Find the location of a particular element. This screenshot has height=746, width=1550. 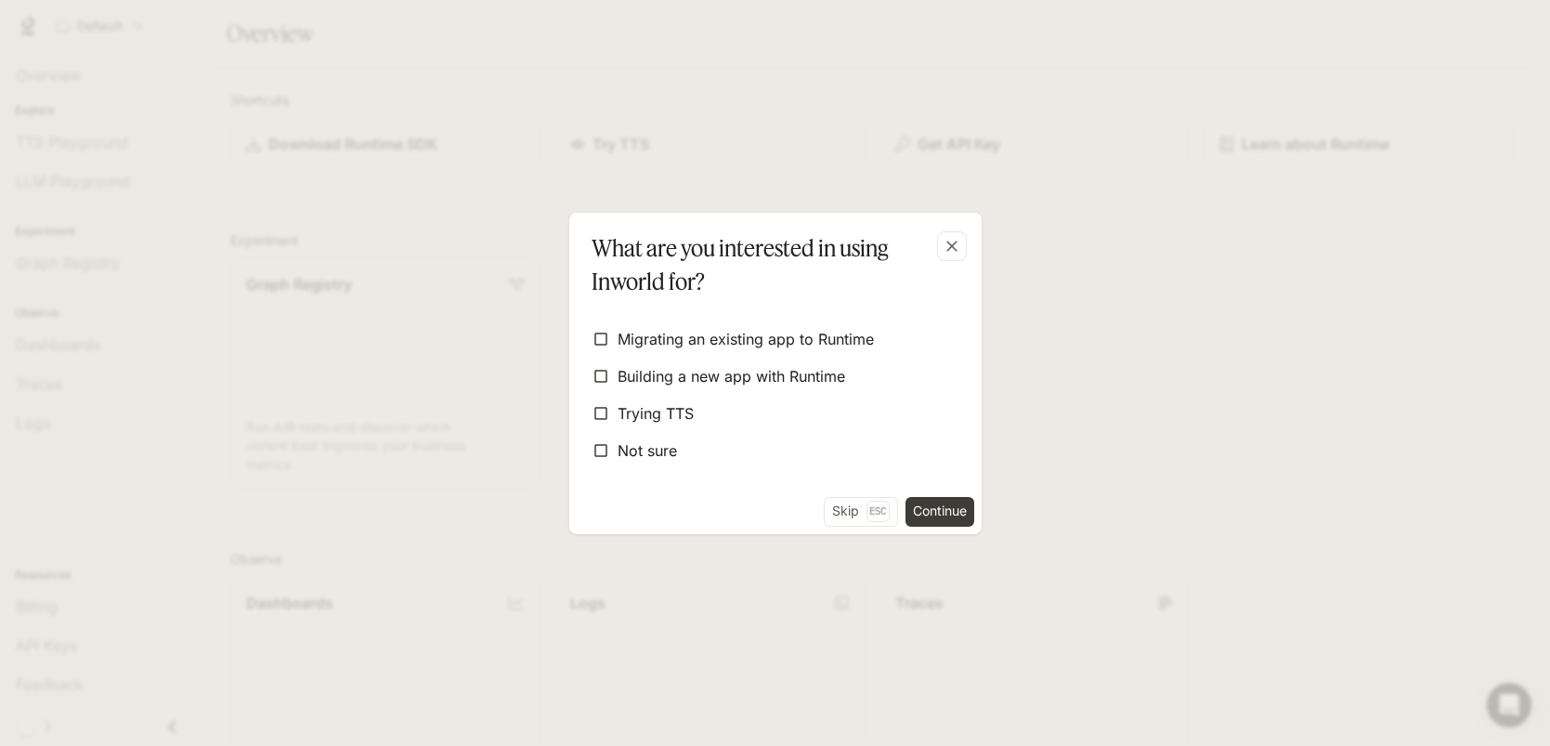

span: Trying TTS is located at coordinates (656, 413).